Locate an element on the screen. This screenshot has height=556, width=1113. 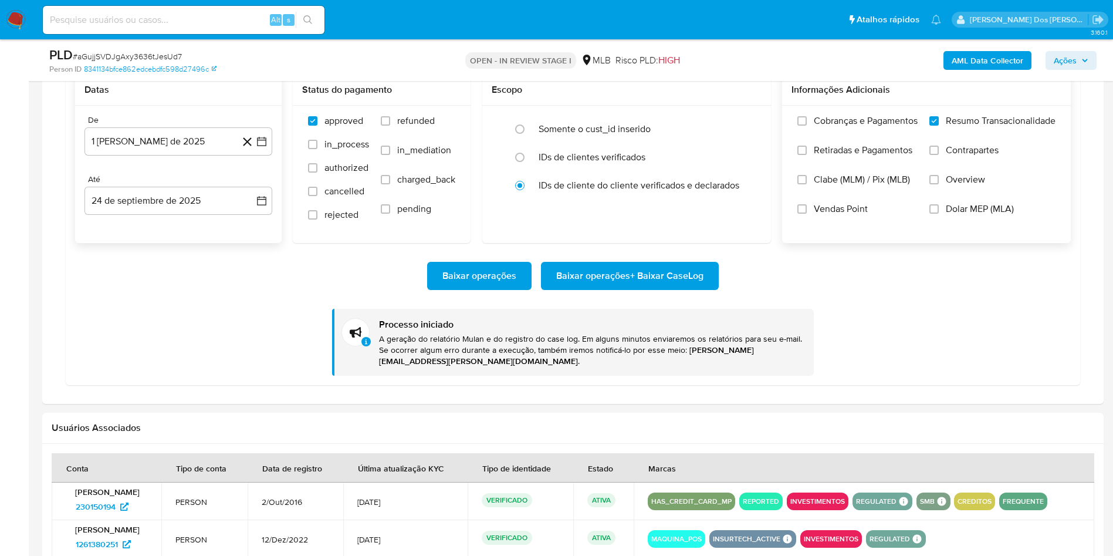
b: PLD is located at coordinates (61, 55).